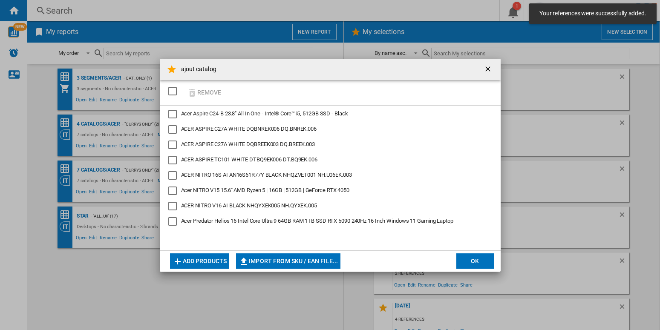 Image resolution: width=660 pixels, height=330 pixels. I want to click on md-checkbox: Acer Predator Helios 16 Intel Core Ultra 9 64GB RAM 1TB SSD RTX 5090 240Hz 16 Inch Windows 11 Gam..., so click(330, 221).